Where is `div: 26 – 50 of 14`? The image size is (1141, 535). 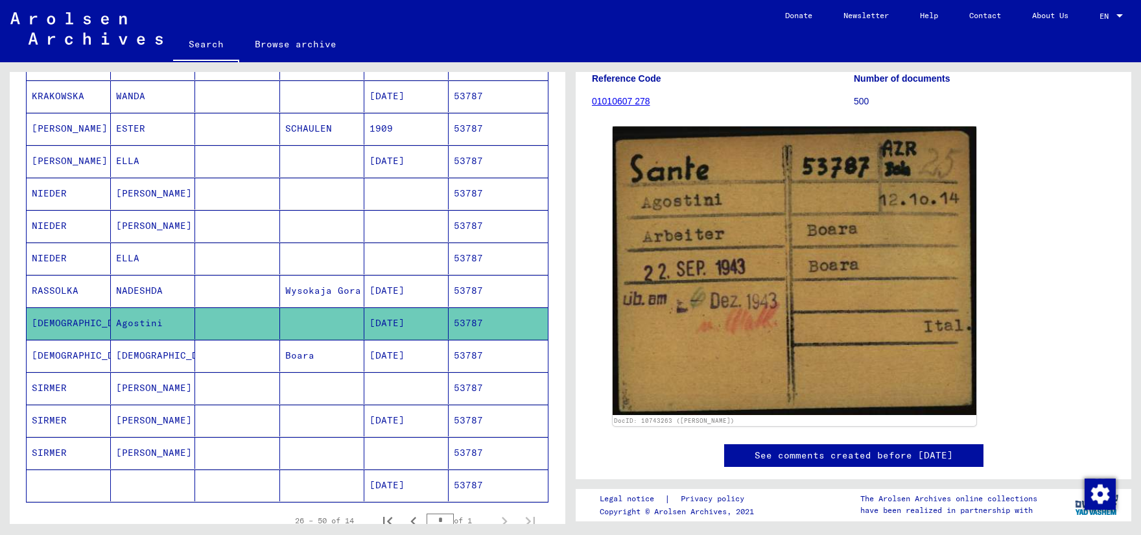
div: 26 – 50 of 14 is located at coordinates (324, 520).